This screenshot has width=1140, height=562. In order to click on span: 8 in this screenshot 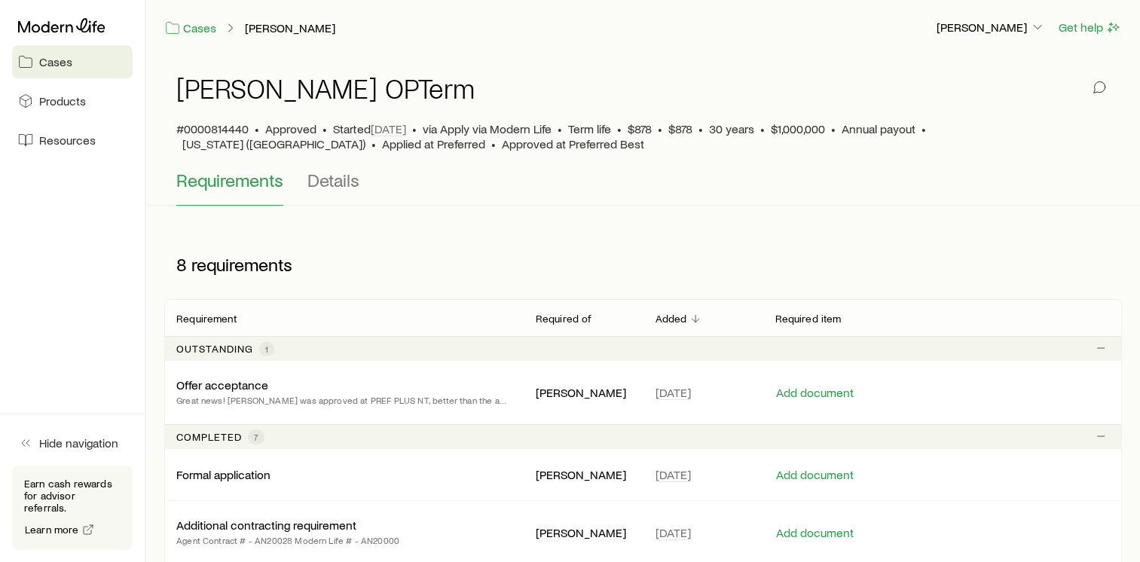, I will do `click(182, 264)`.